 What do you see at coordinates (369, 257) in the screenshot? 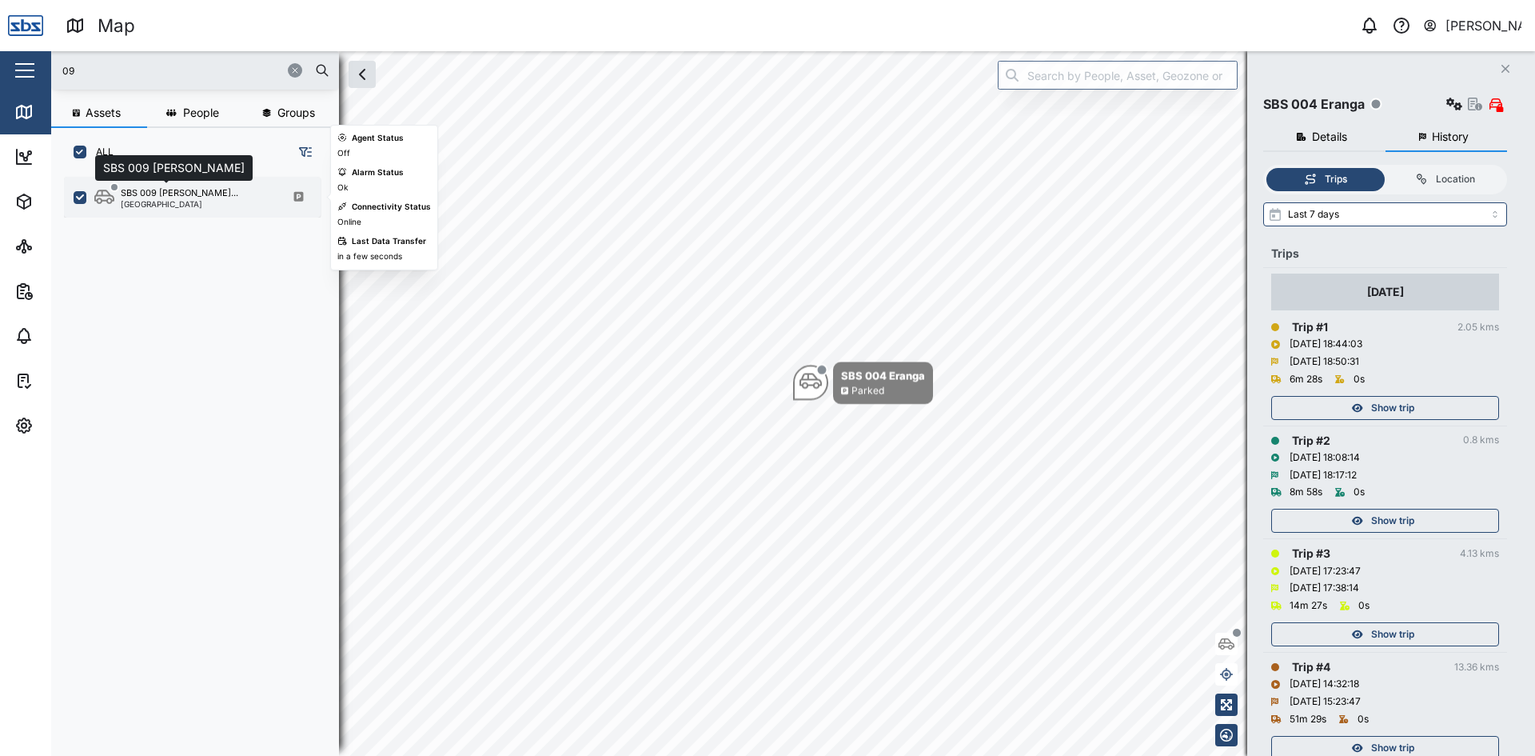
I see `div: in a few seconds` at bounding box center [369, 257].